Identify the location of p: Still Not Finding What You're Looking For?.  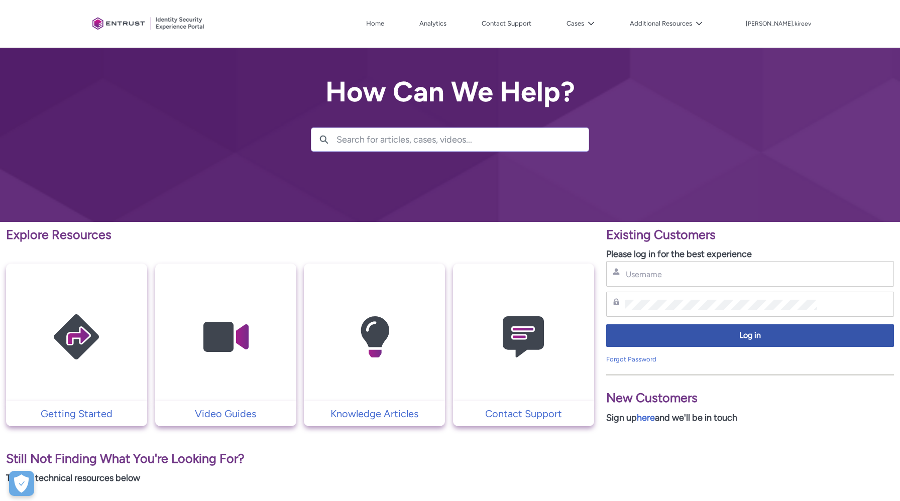
(300, 459).